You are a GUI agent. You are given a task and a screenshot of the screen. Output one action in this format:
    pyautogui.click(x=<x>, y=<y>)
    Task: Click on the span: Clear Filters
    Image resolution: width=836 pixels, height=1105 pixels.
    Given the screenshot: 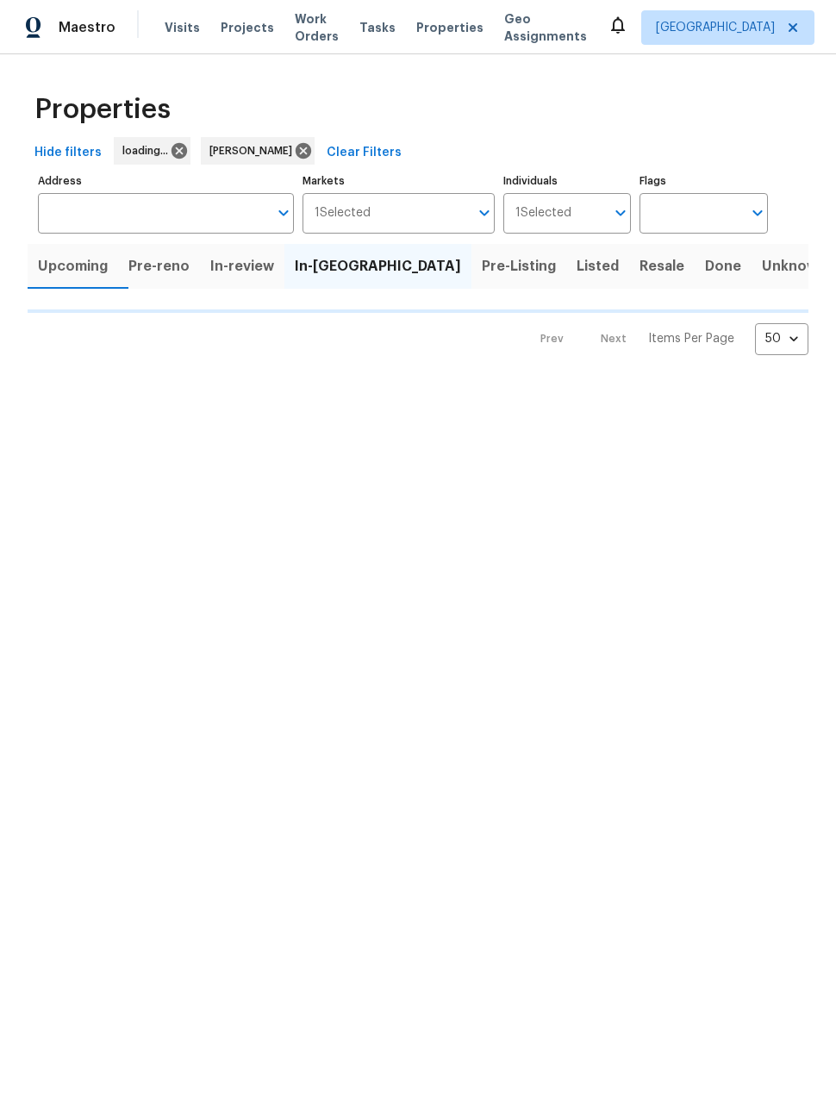 What is the action you would take?
    pyautogui.click(x=364, y=153)
    